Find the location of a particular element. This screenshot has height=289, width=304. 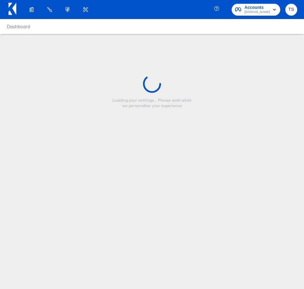

span: Dashboard is located at coordinates (18, 27).